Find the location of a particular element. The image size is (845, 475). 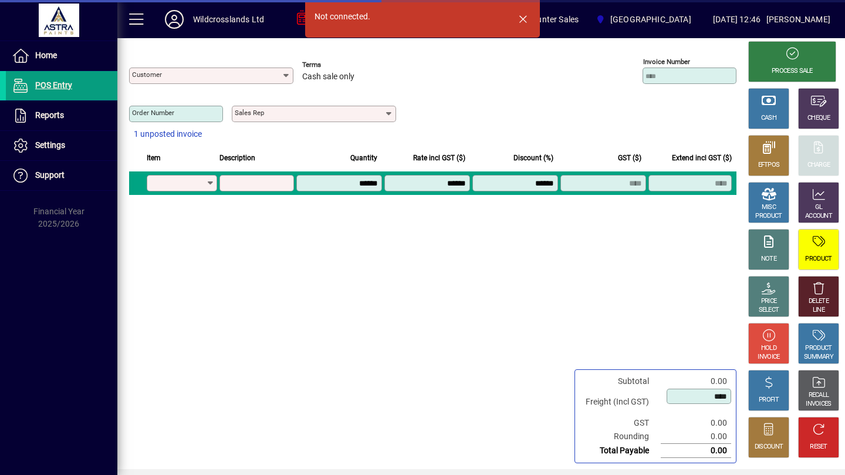

a: Settings is located at coordinates (62, 145).